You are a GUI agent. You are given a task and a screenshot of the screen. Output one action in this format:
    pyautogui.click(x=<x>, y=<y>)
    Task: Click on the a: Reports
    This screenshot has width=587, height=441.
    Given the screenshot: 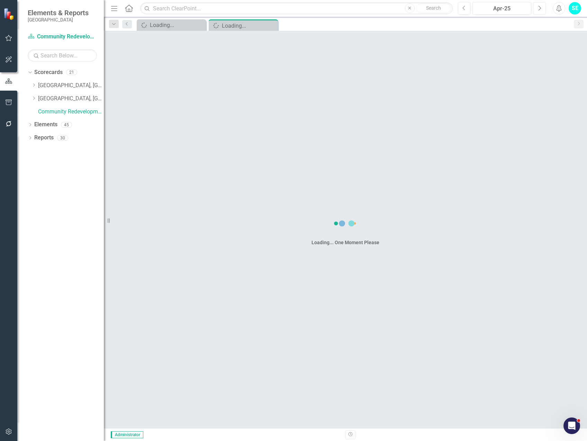 What is the action you would take?
    pyautogui.click(x=44, y=138)
    